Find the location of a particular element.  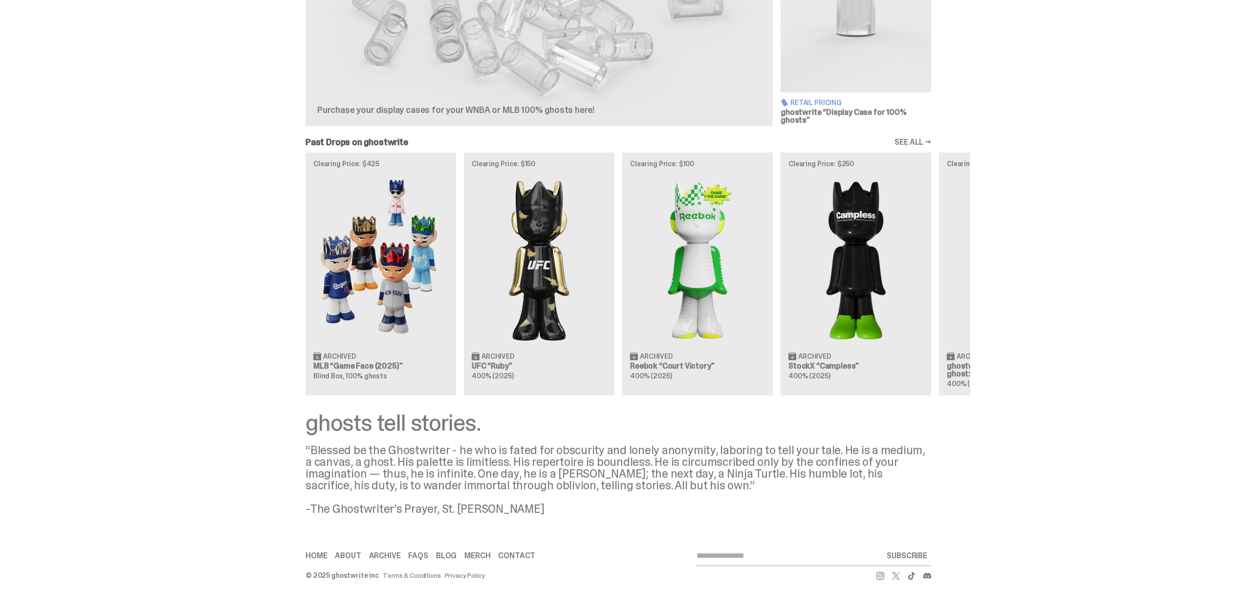

a: FAQs is located at coordinates (418, 556).